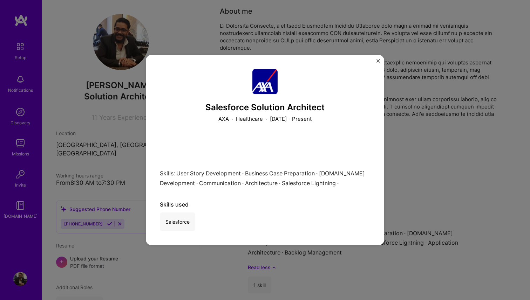 Image resolution: width=530 pixels, height=300 pixels. What do you see at coordinates (224, 119) in the screenshot?
I see `p: AXA` at bounding box center [224, 119].